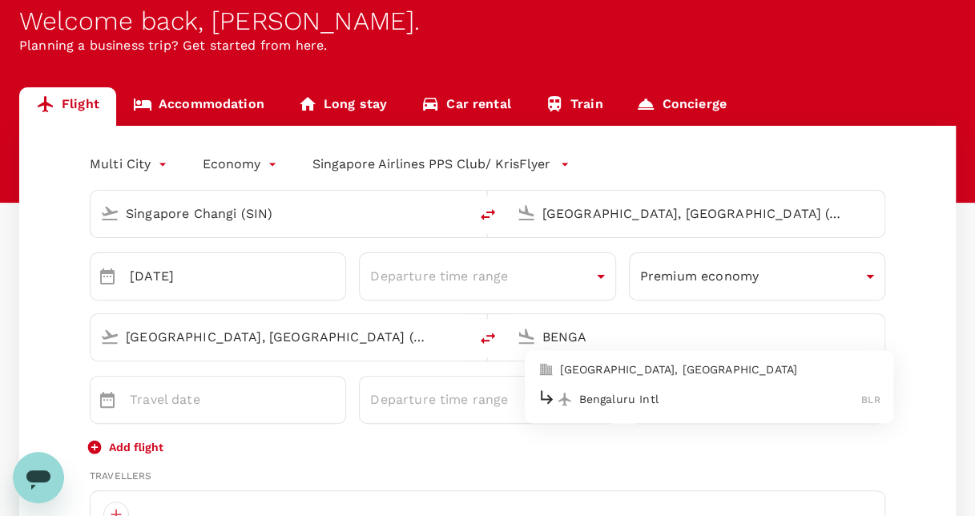 This screenshot has width=975, height=516. I want to click on button: Singapore Airlines PPS Club/ KrisFlyer, so click(441, 164).